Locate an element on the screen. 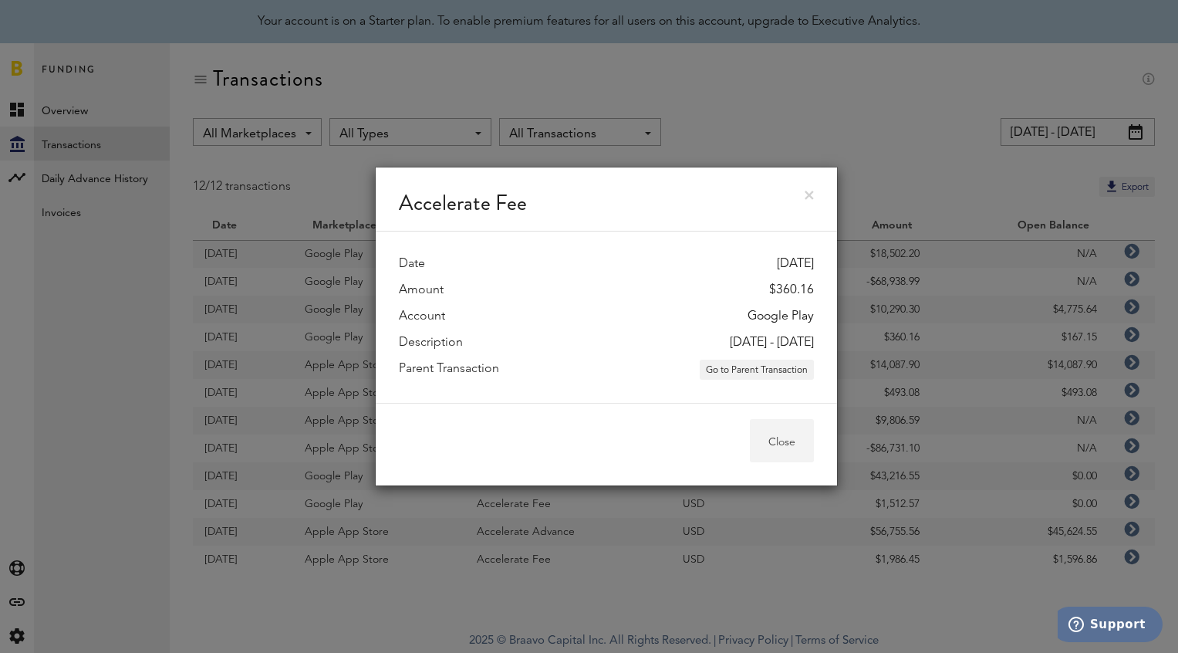 The width and height of the screenshot is (1178, 653). label: Account is located at coordinates (422, 316).